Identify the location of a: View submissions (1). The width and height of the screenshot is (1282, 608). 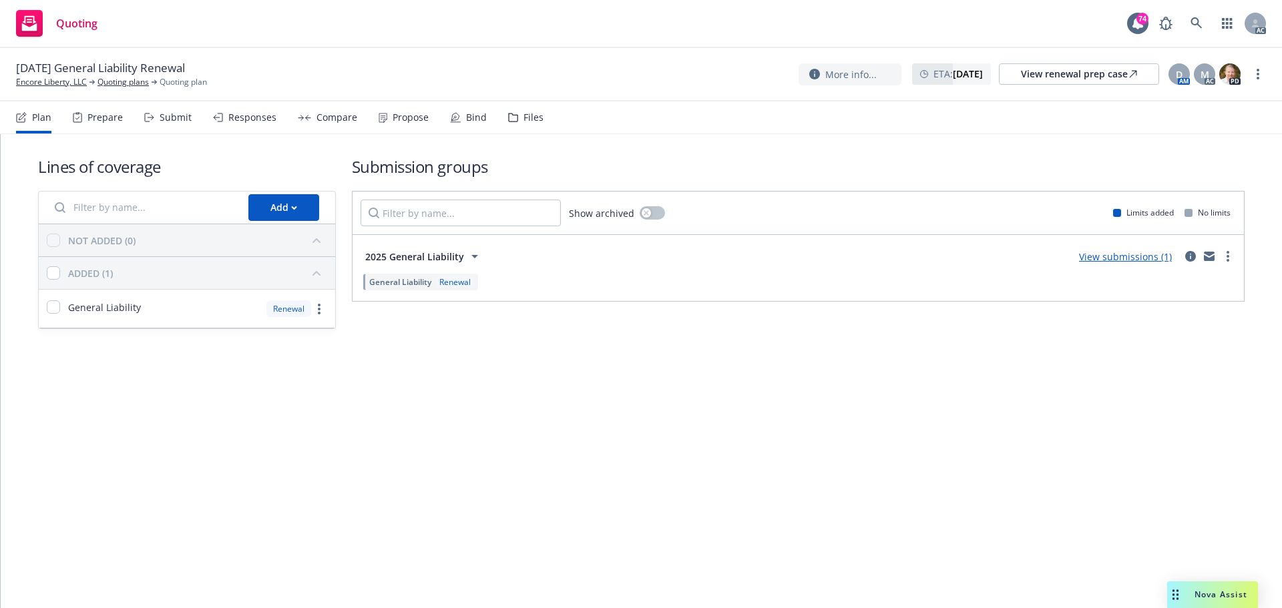
(1125, 256).